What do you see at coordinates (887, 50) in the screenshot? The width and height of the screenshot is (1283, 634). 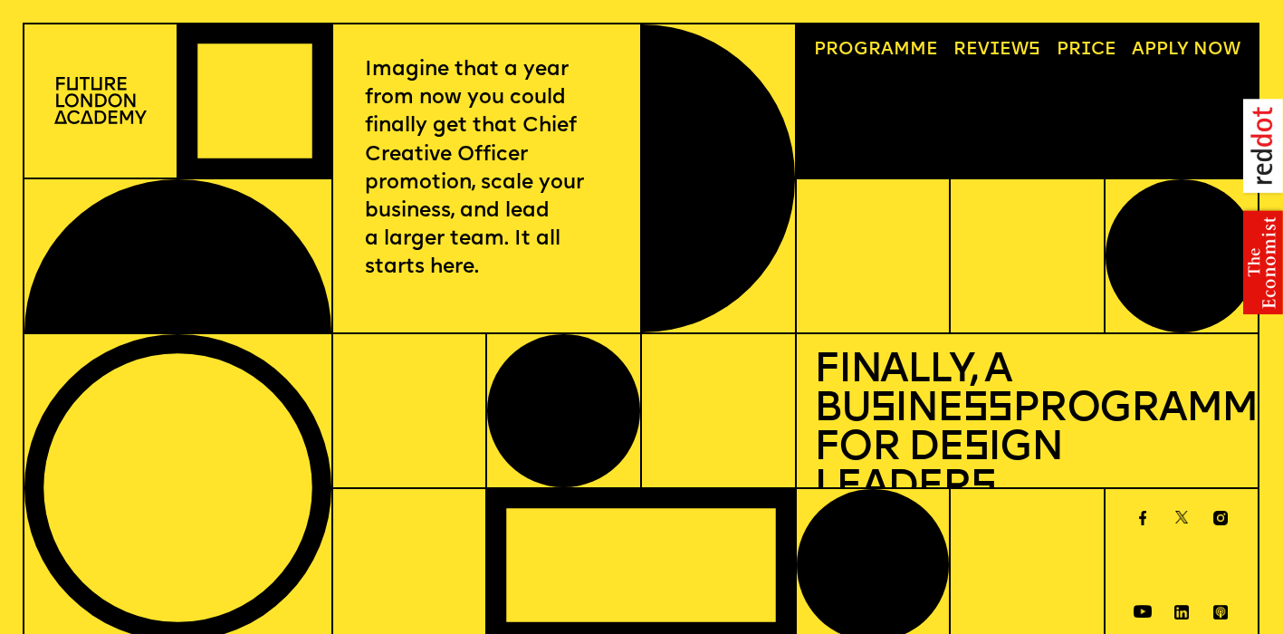 I see `span: a` at bounding box center [887, 50].